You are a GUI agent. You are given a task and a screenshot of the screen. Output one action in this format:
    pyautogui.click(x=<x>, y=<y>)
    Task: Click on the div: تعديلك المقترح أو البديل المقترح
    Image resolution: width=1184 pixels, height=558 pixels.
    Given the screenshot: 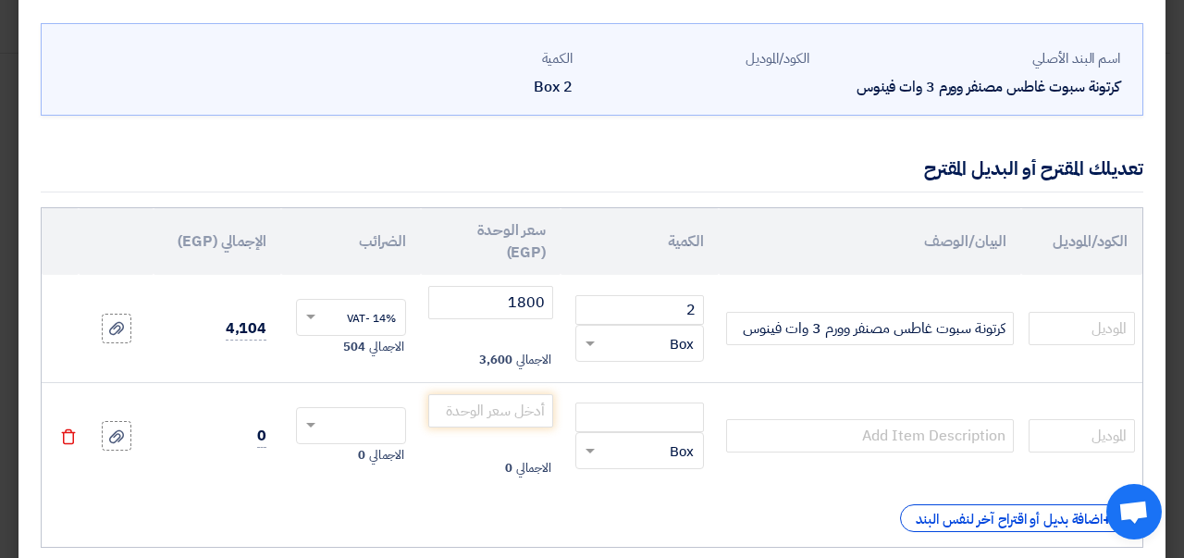 What is the action you would take?
    pyautogui.click(x=1033, y=168)
    